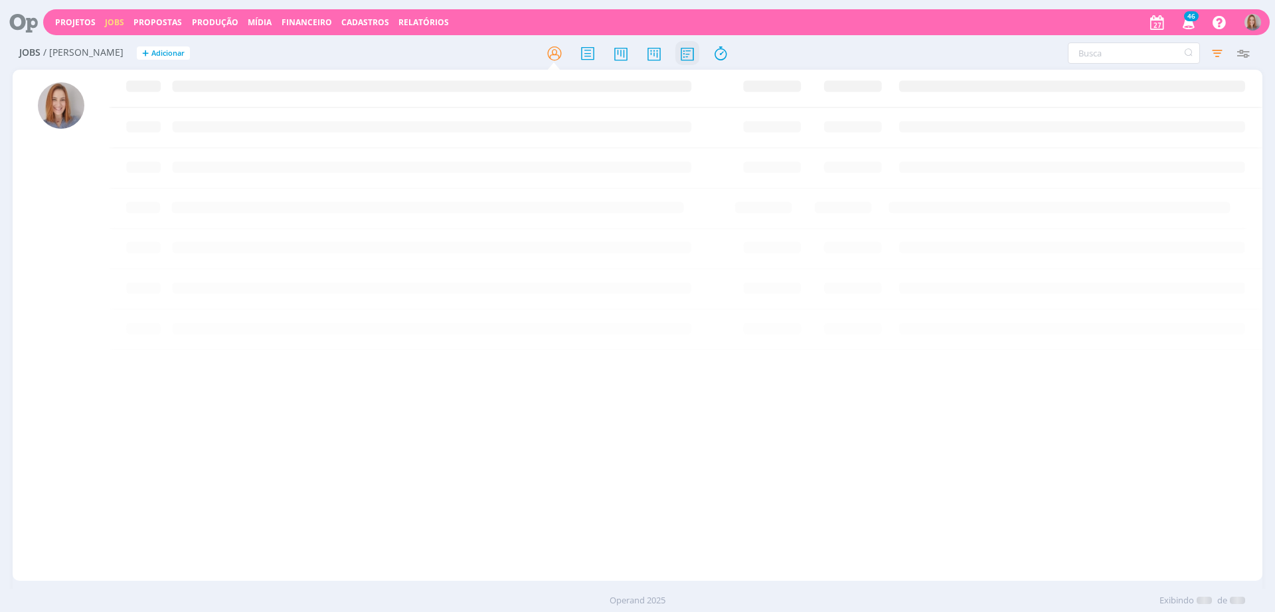 This screenshot has height=612, width=1275. I want to click on span: Adicionar, so click(168, 53).